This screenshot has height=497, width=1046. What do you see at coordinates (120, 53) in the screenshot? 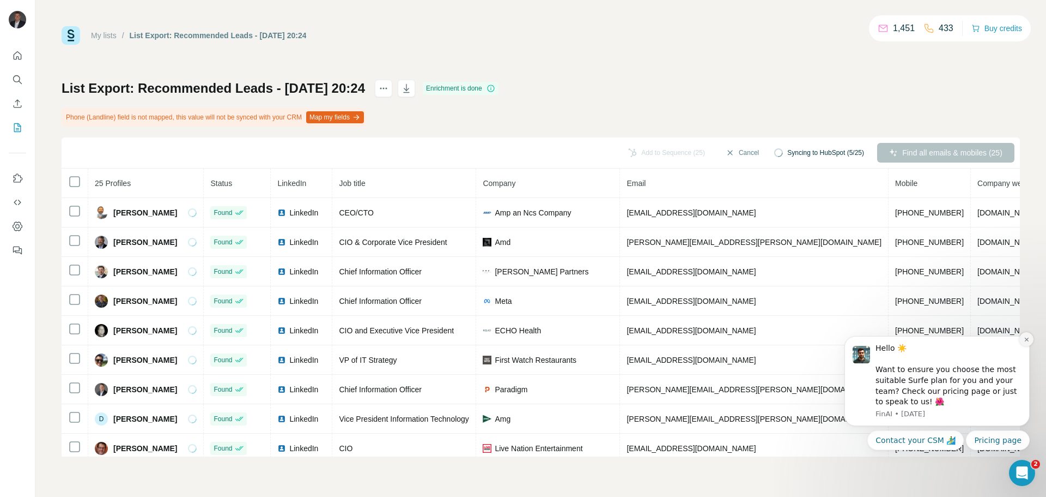
I see `div: Message content` at bounding box center [120, 53].